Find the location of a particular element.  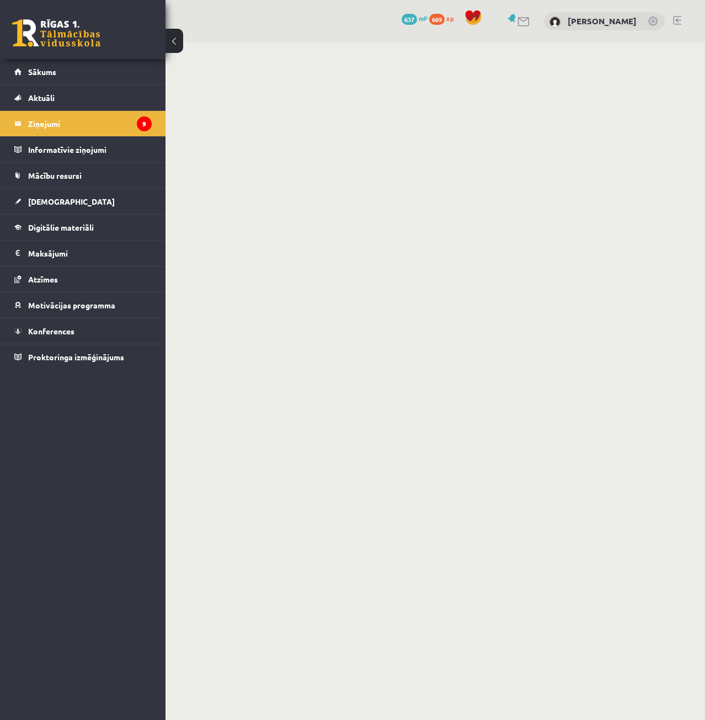

span: Digitālie materiāli is located at coordinates (61, 227).